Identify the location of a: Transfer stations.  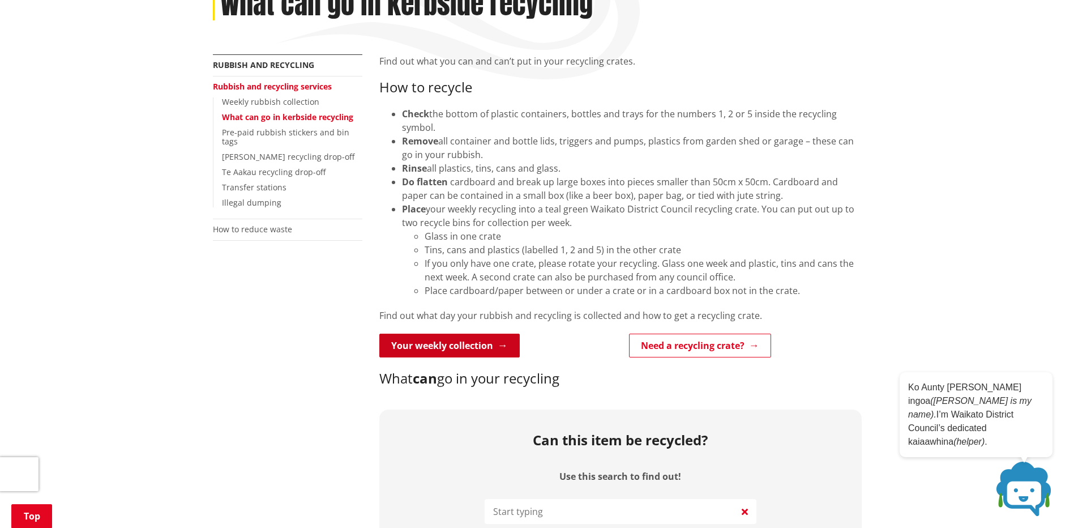
(254, 187).